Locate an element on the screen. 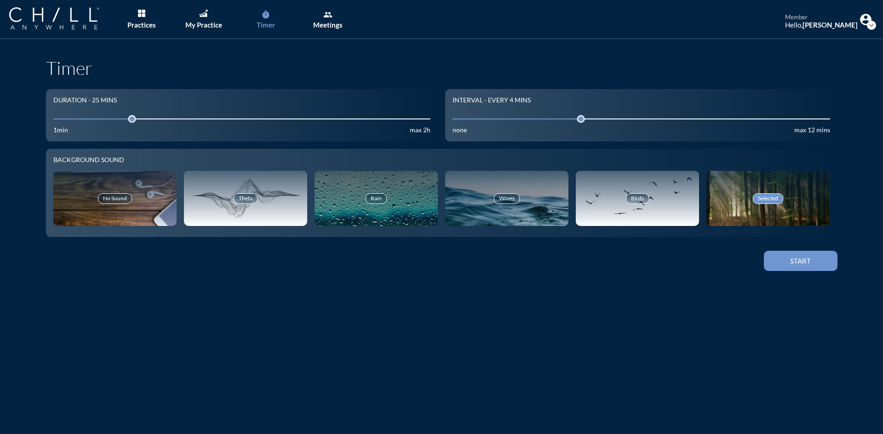 This screenshot has width=883, height=434. i: expand_more is located at coordinates (871, 25).